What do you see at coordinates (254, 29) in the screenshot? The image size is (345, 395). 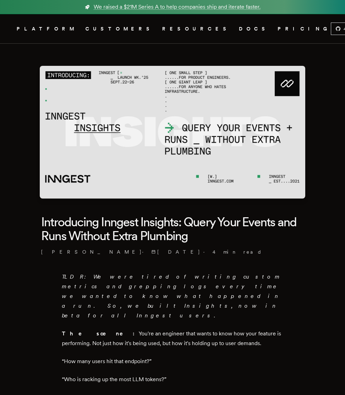 I see `a: DOCS` at bounding box center [254, 29].